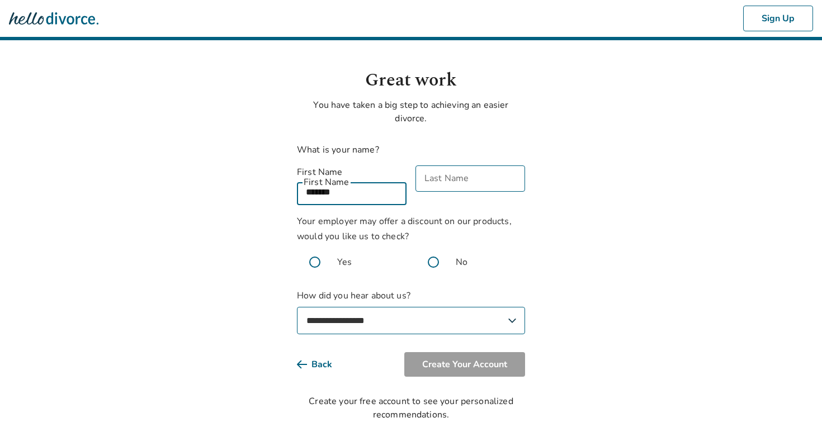 Image resolution: width=822 pixels, height=446 pixels. I want to click on div: Chat Widget, so click(794, 419).